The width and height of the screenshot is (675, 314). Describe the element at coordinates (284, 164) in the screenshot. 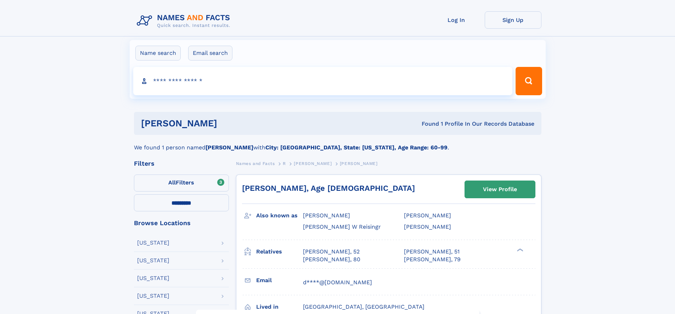

I see `span: R` at that location.